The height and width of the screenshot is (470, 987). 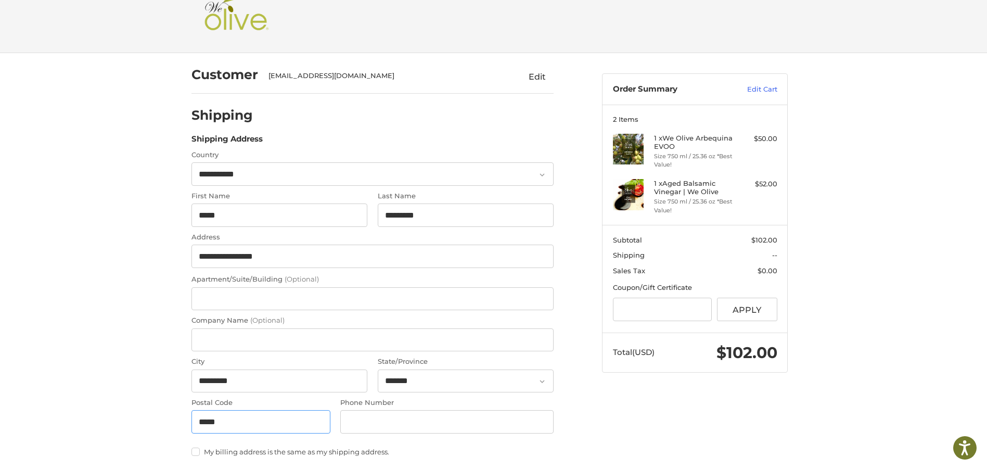 I want to click on span: Sales Tax, so click(x=629, y=271).